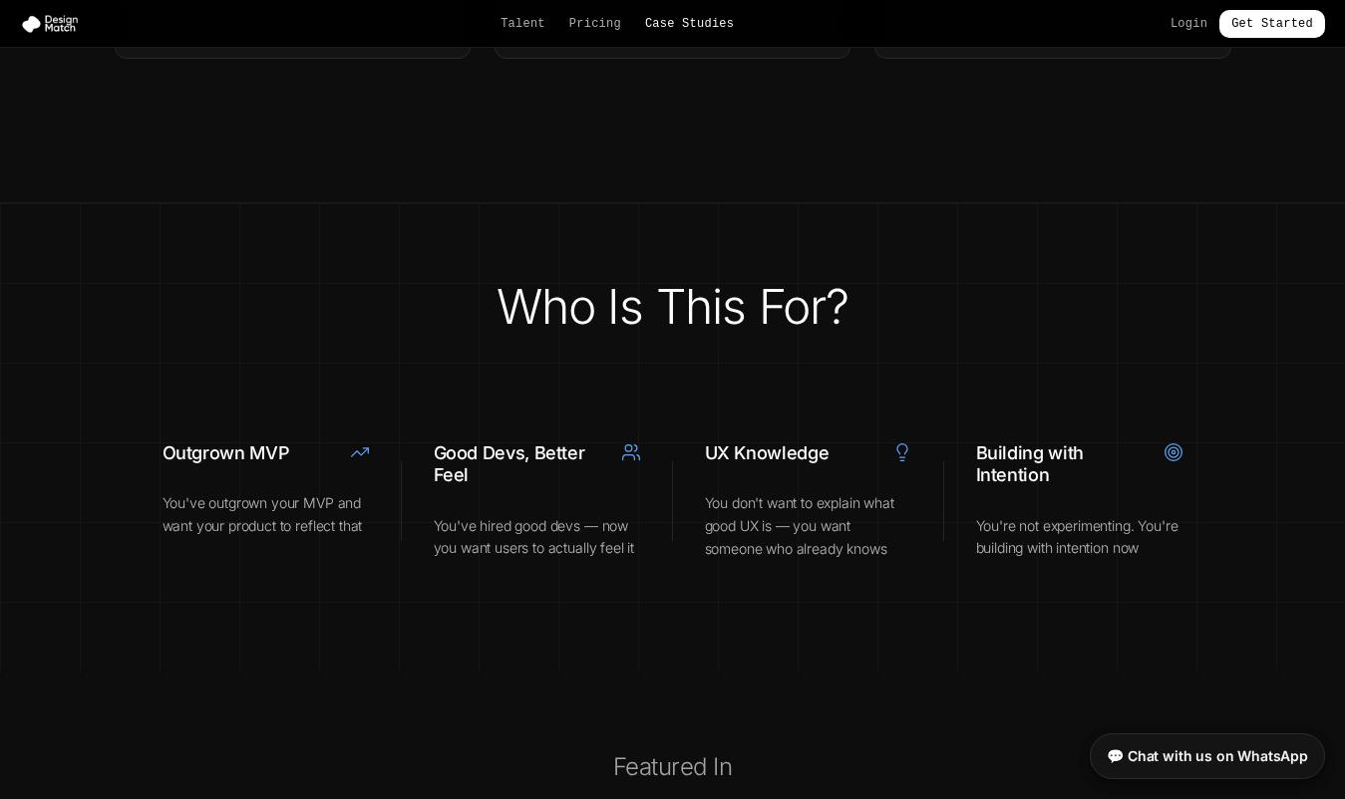  Describe the element at coordinates (1207, 757) in the screenshot. I see `a: 💬 Chat with us on WhatsApp` at that location.